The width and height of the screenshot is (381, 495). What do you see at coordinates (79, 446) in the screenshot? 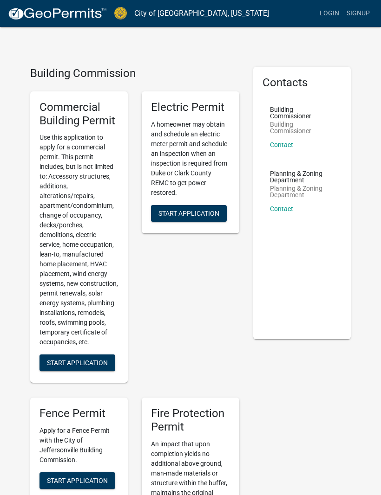
I see `p: Apply for a Fence Permit with the City of Jeffersonville Building Commission.` at bounding box center [79, 446].